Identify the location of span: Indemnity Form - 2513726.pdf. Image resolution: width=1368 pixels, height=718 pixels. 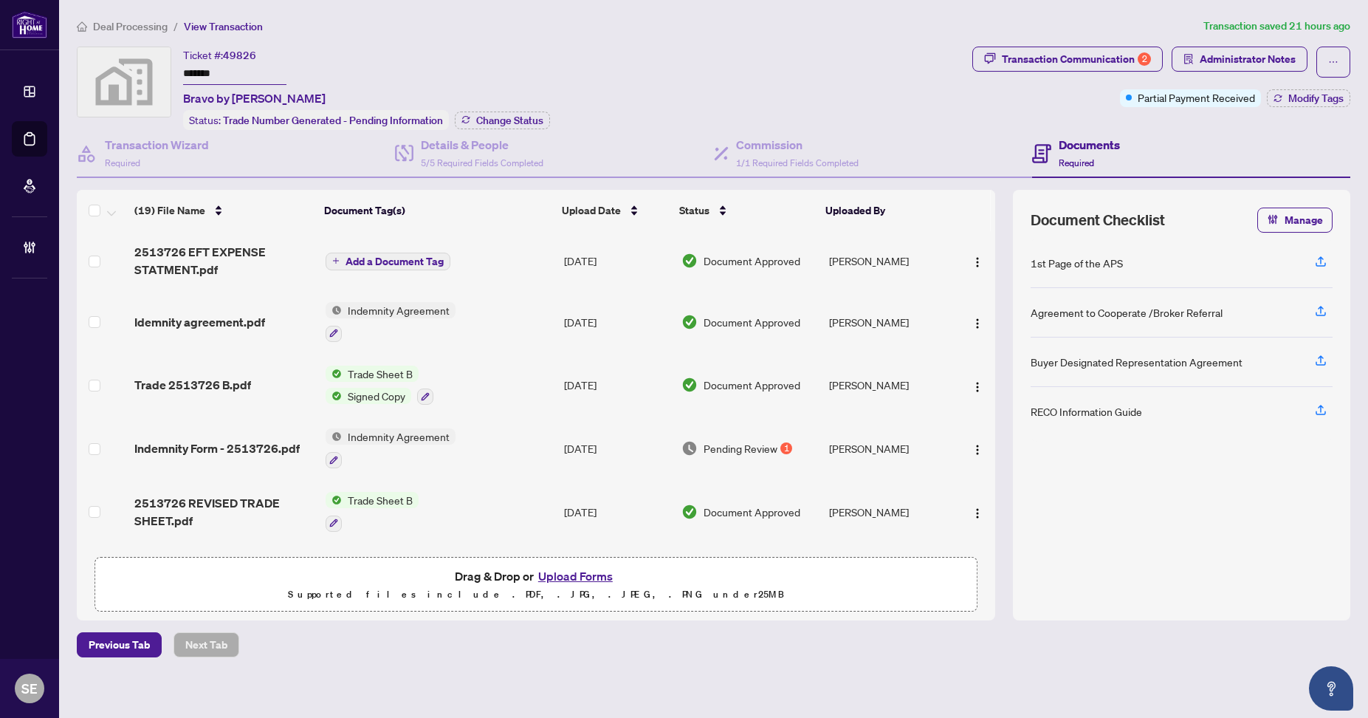
(217, 448).